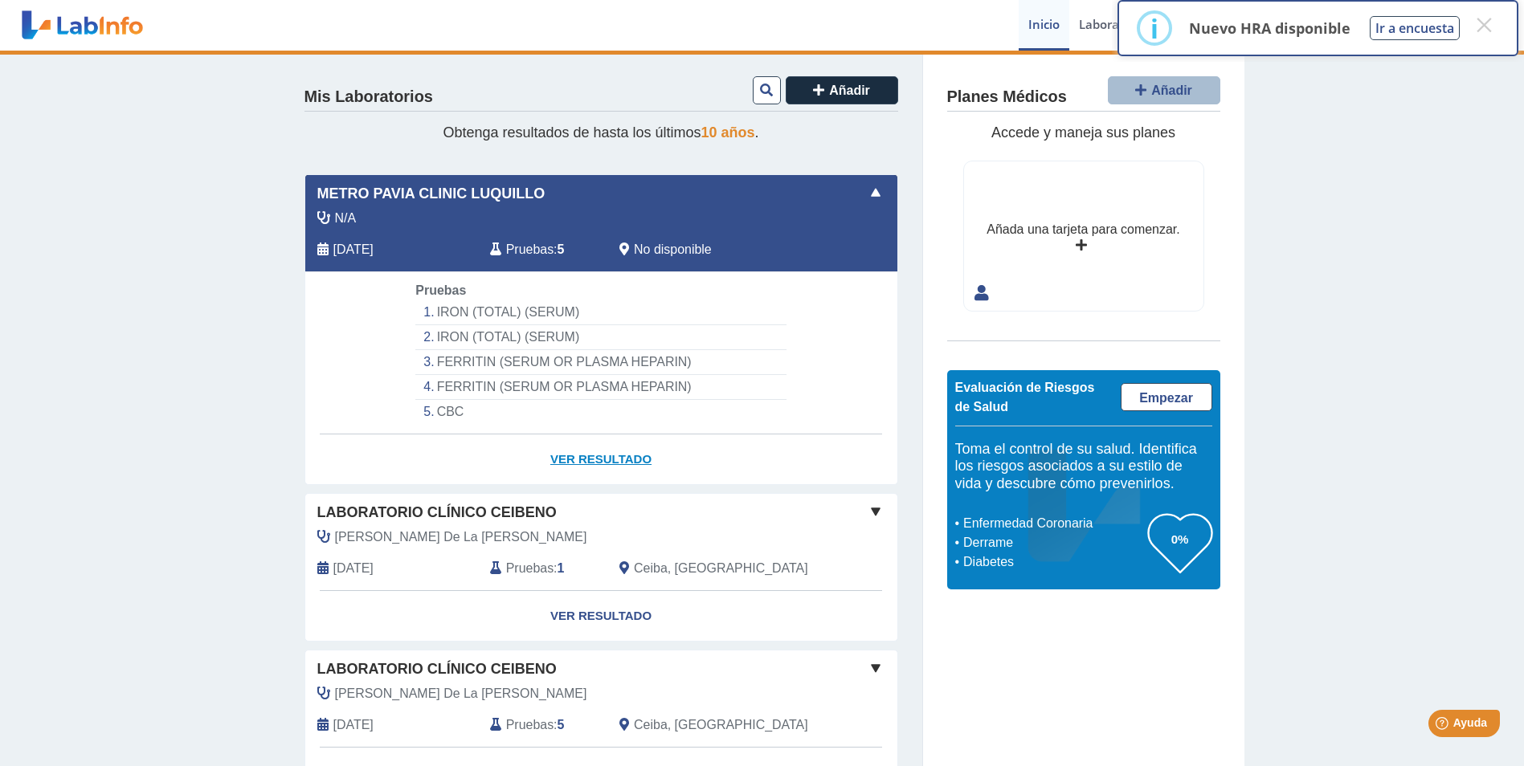  What do you see at coordinates (1053, 524) in the screenshot?
I see `li: Enfermedad Coronaria` at bounding box center [1053, 524].